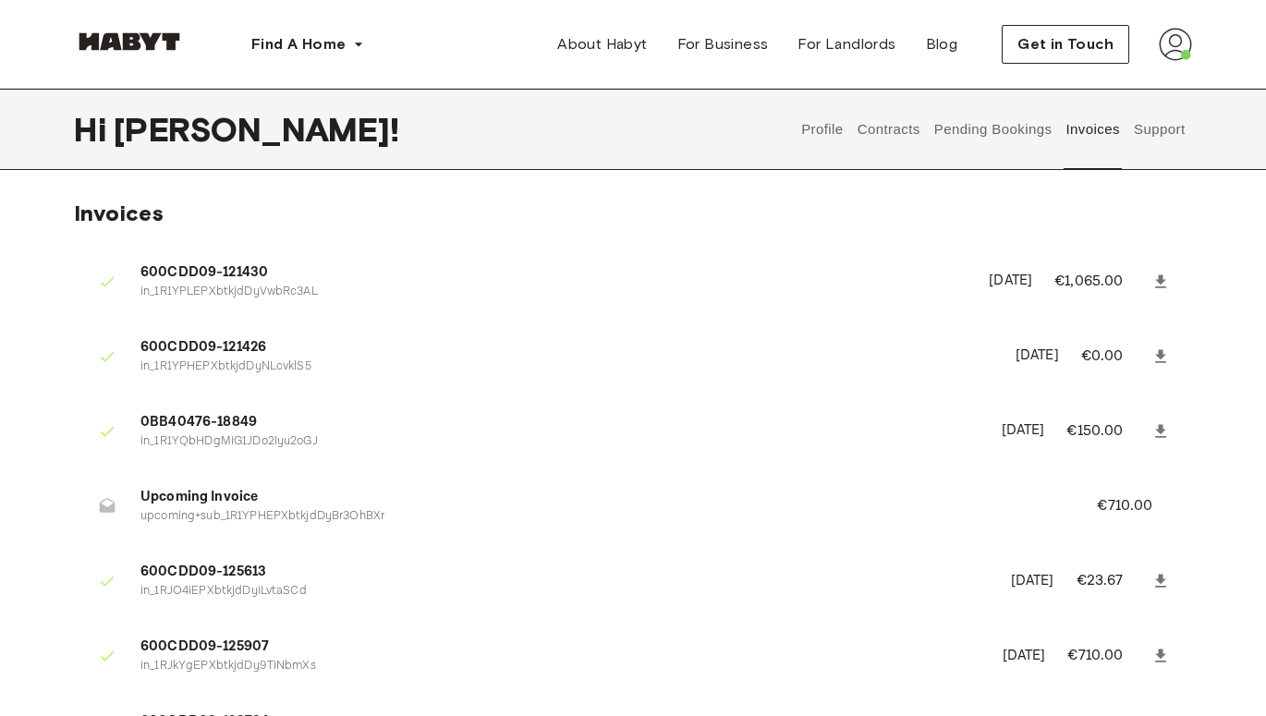 The height and width of the screenshot is (716, 1266). What do you see at coordinates (602, 44) in the screenshot?
I see `span: About Habyt` at bounding box center [602, 44].